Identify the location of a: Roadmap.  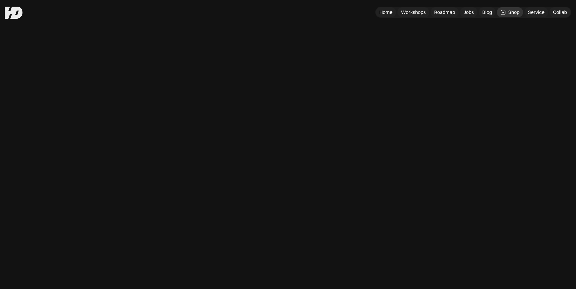
(444, 12).